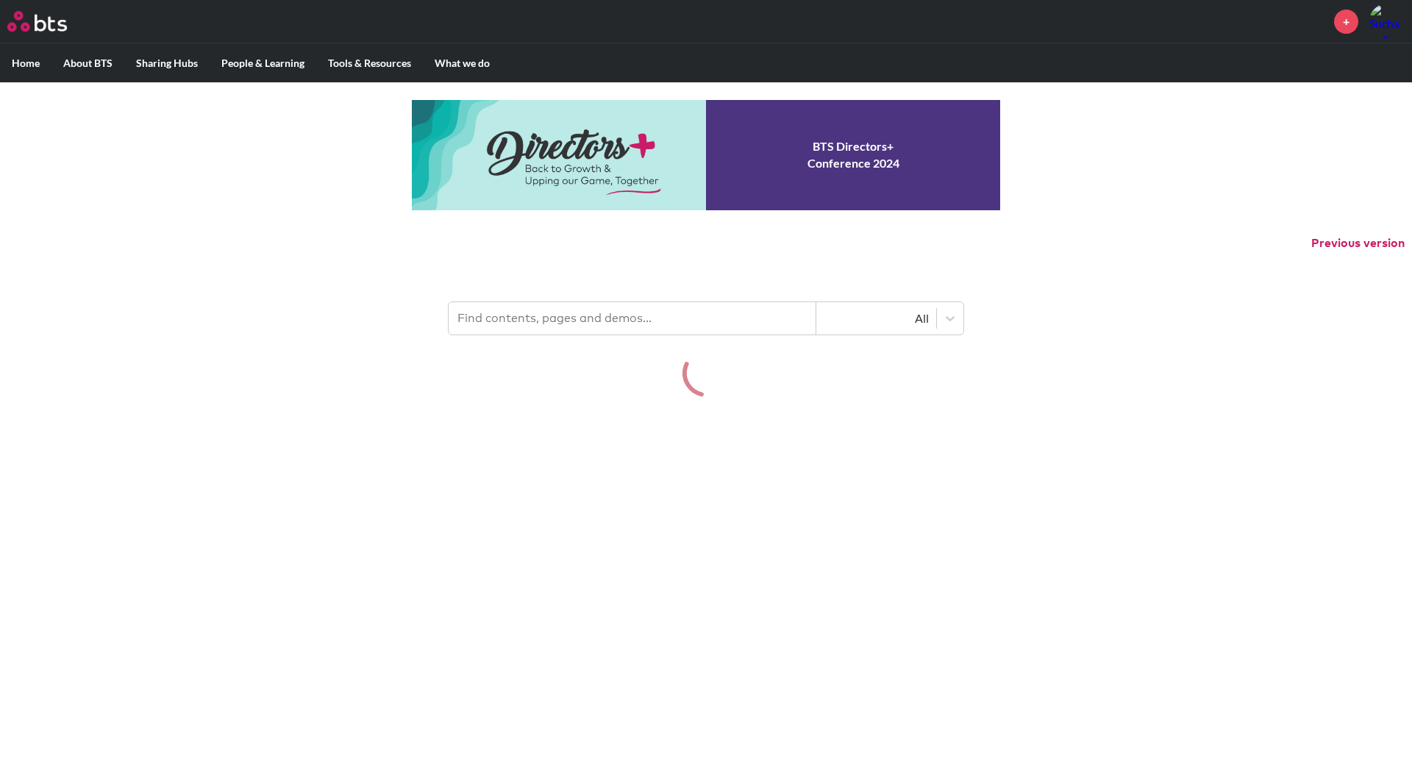 This screenshot has width=1412, height=758. I want to click on div: All, so click(876, 318).